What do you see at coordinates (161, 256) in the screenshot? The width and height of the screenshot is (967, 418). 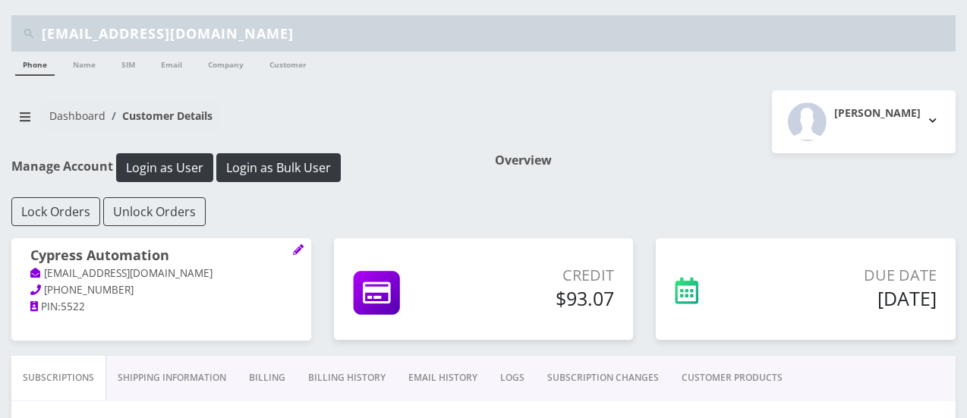 I see `h1: Cypress Automation` at bounding box center [161, 256].